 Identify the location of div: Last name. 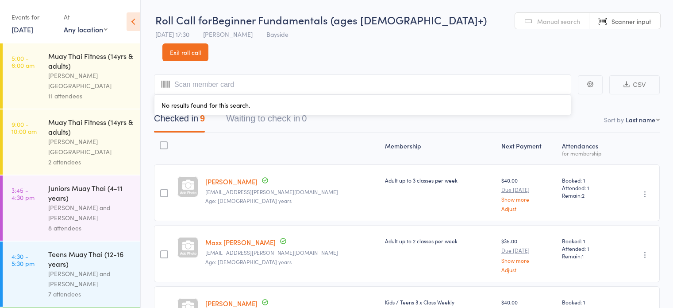
(641, 120).